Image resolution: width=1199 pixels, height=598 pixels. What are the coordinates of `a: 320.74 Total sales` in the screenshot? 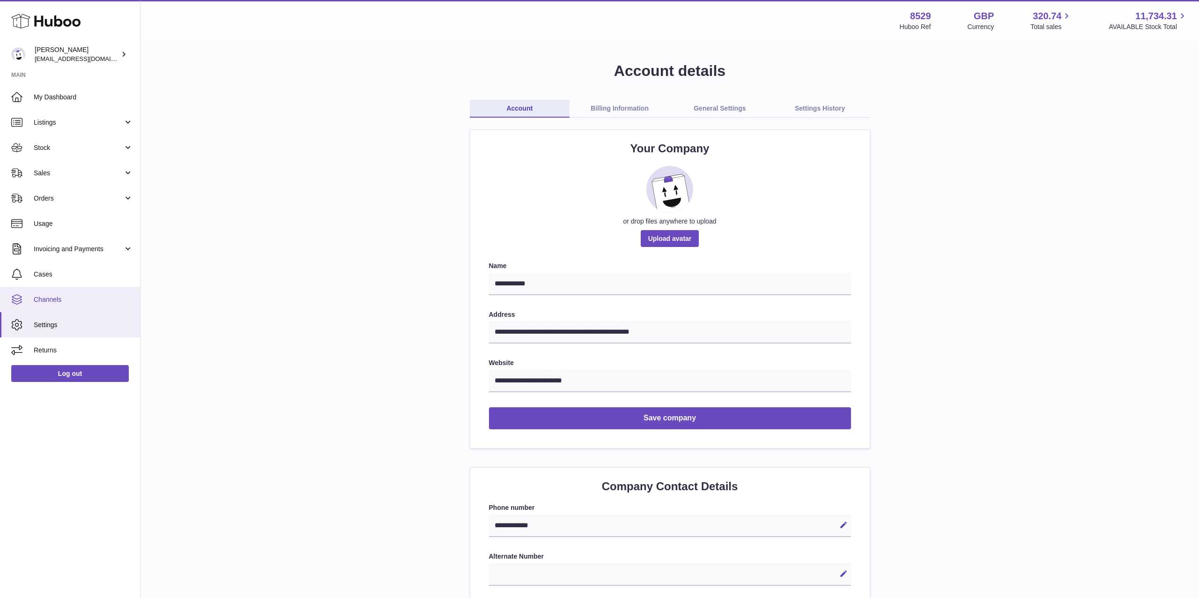 It's located at (1051, 21).